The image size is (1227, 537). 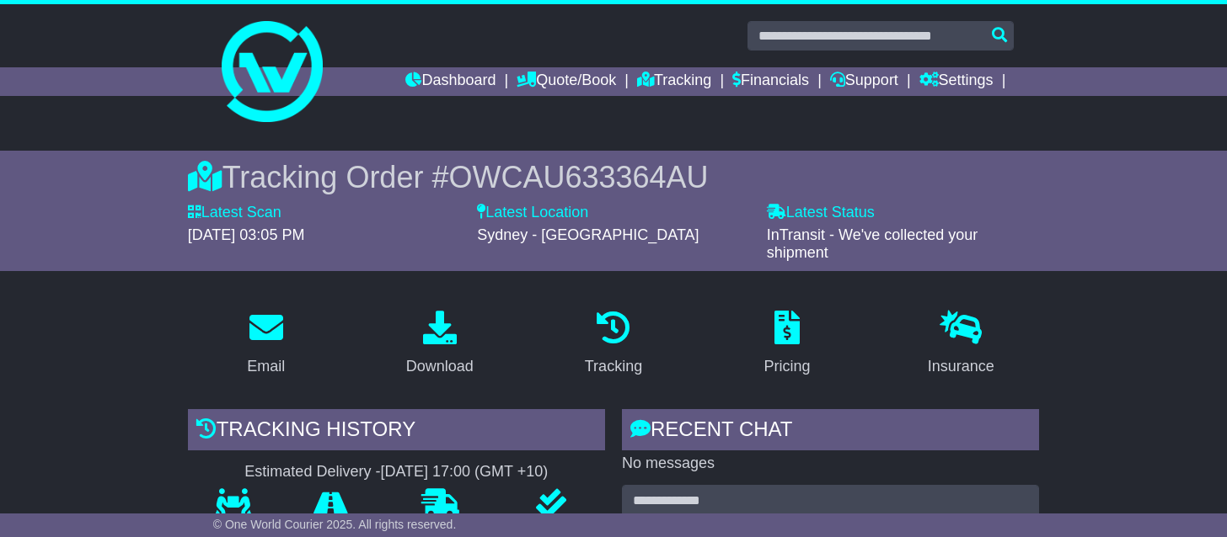 What do you see at coordinates (566, 82) in the screenshot?
I see `a: Quote/Book` at bounding box center [566, 82].